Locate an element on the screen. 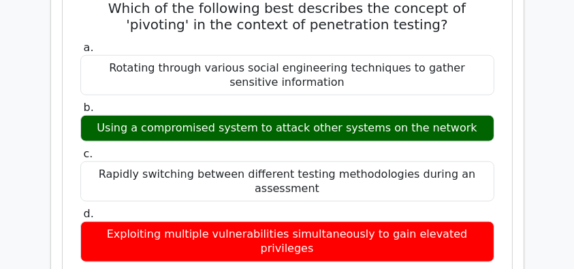 This screenshot has width=574, height=269. div: Rotating through various social engineering techniques to gather sensitive information is located at coordinates (287, 76).